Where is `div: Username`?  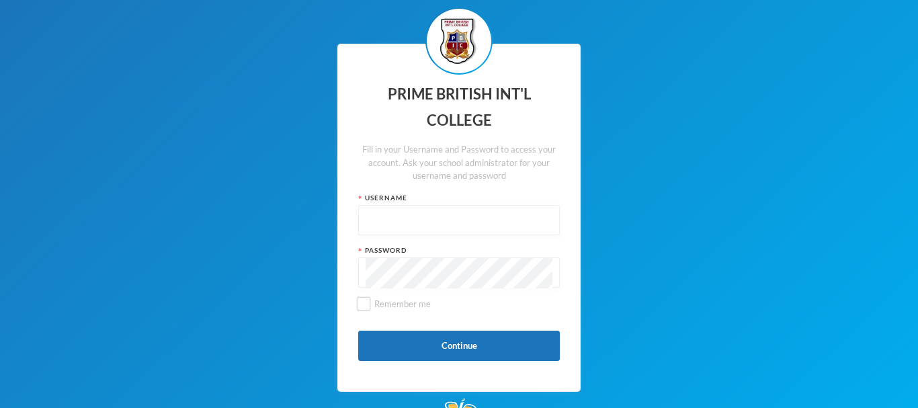 div: Username is located at coordinates (459, 198).